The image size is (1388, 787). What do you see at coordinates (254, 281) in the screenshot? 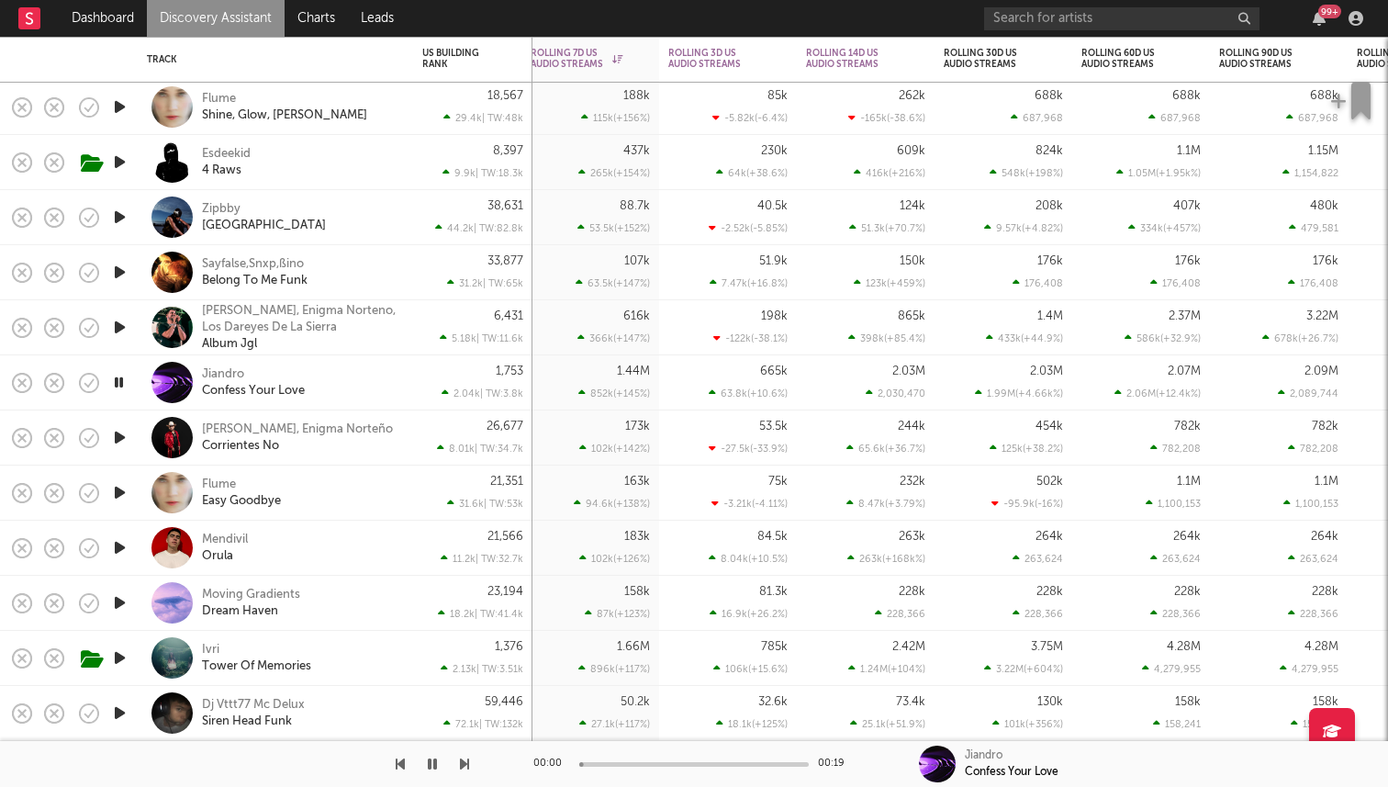
I see `a: Belong To Me Funk` at bounding box center [254, 281].